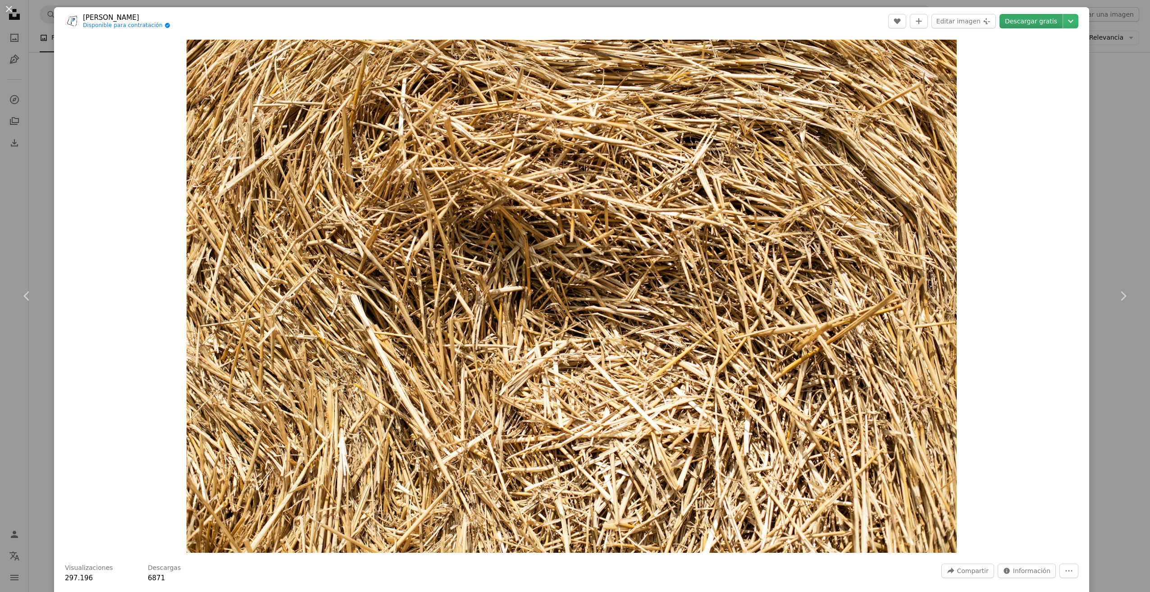 This screenshot has width=1150, height=592. What do you see at coordinates (1027, 571) in the screenshot?
I see `button: Estadísticas sobre esta imagen` at bounding box center [1027, 571].